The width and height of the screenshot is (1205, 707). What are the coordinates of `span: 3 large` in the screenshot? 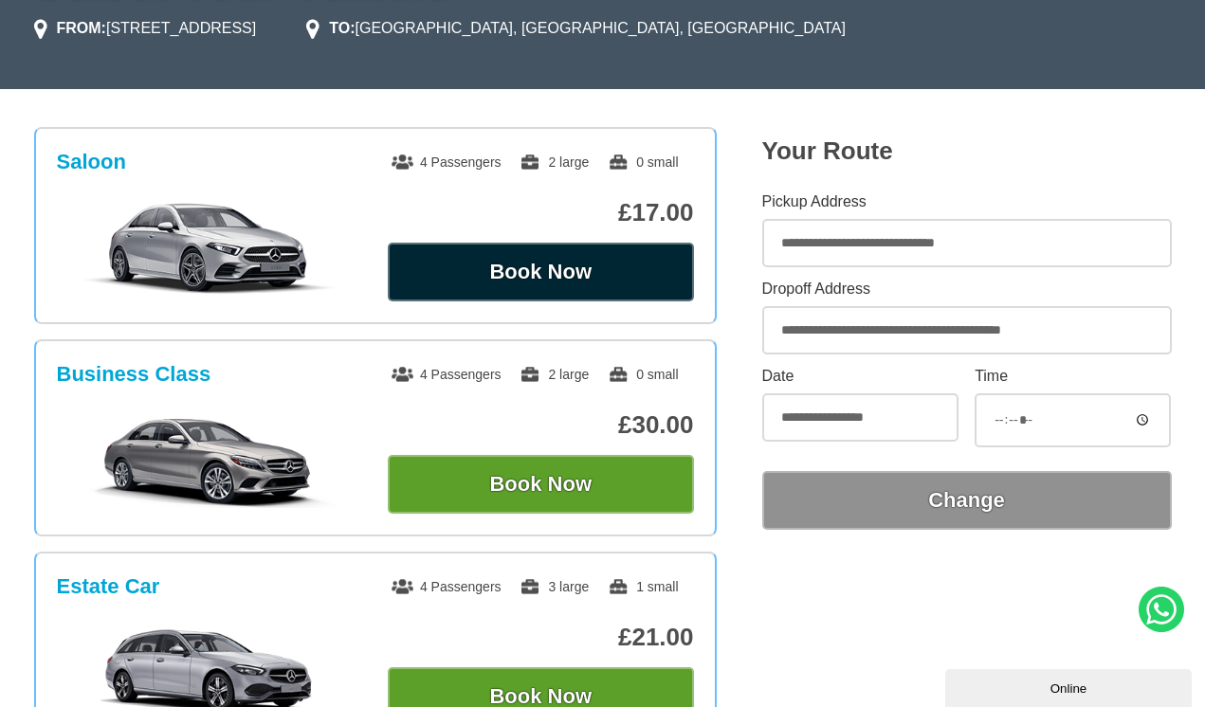 It's located at (553, 587).